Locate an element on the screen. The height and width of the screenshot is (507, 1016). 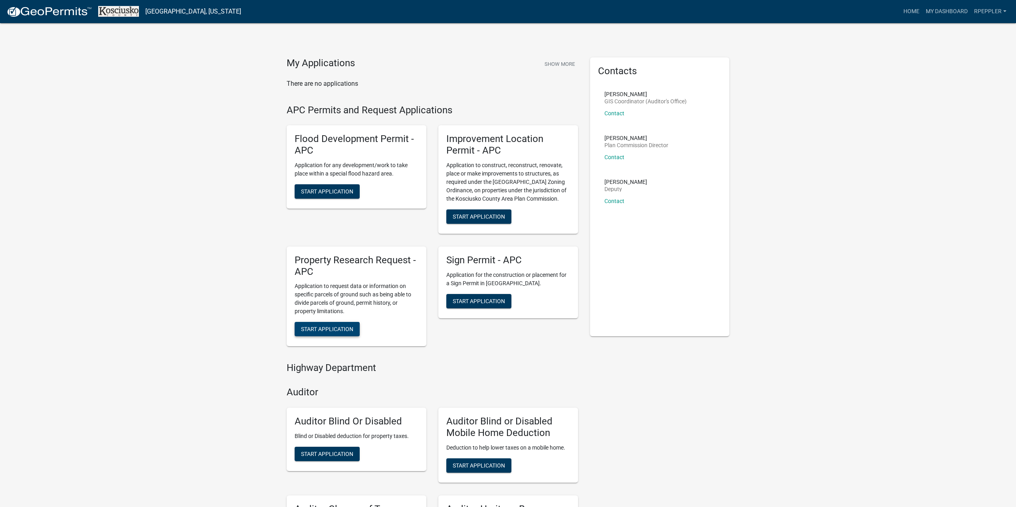
p: Deputy is located at coordinates (626, 189).